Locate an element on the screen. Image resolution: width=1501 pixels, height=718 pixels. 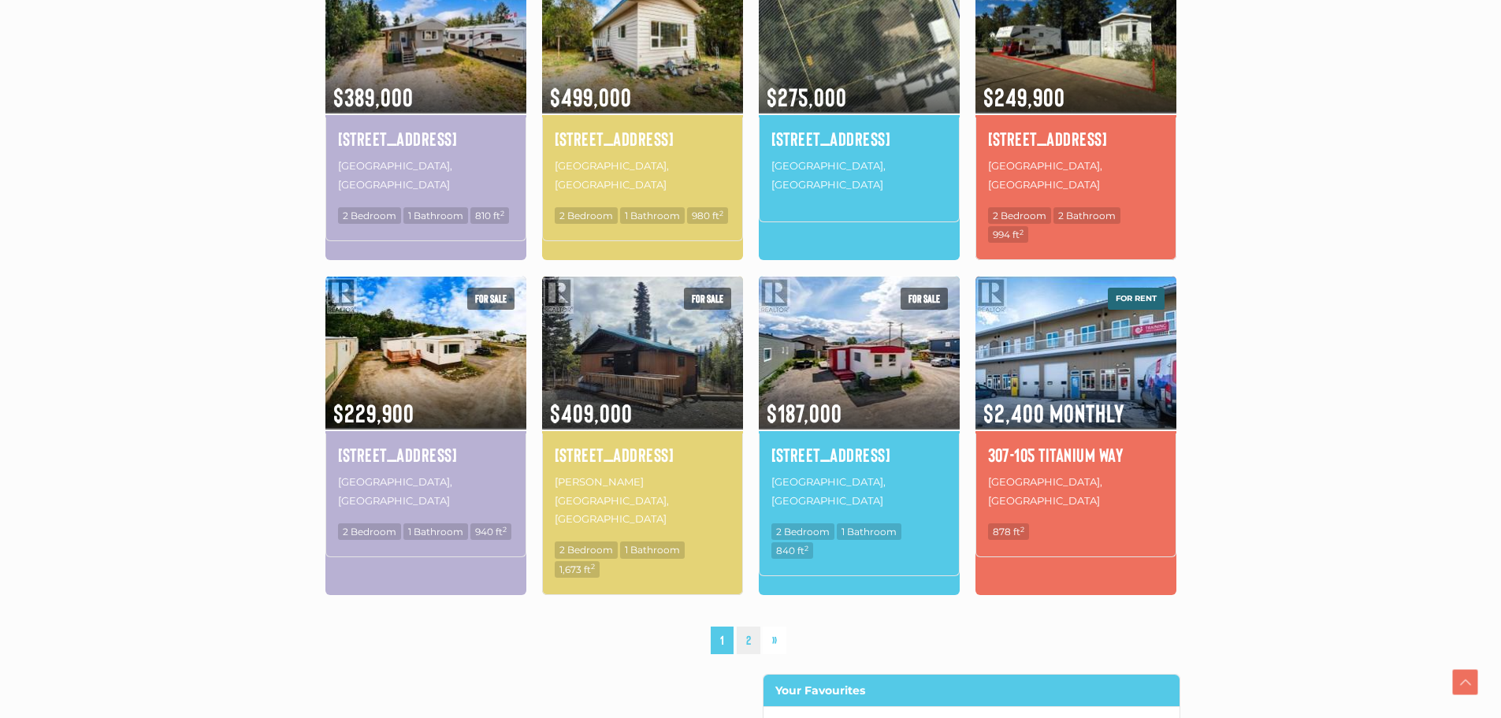
span: $229,900 is located at coordinates (425, 403).